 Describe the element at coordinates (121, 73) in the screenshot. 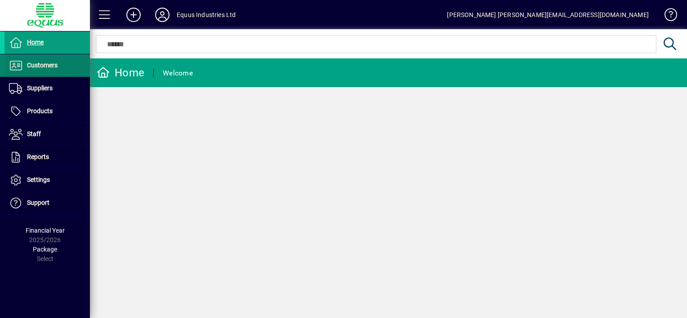

I see `div: Home` at that location.